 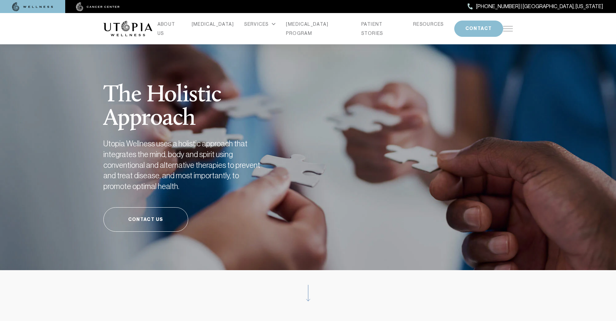 I want to click on a: PATIENT STORIES, so click(x=382, y=29).